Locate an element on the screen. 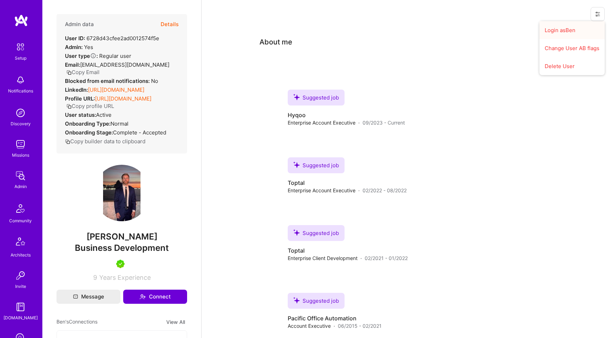  i: Help is located at coordinates (93, 56).